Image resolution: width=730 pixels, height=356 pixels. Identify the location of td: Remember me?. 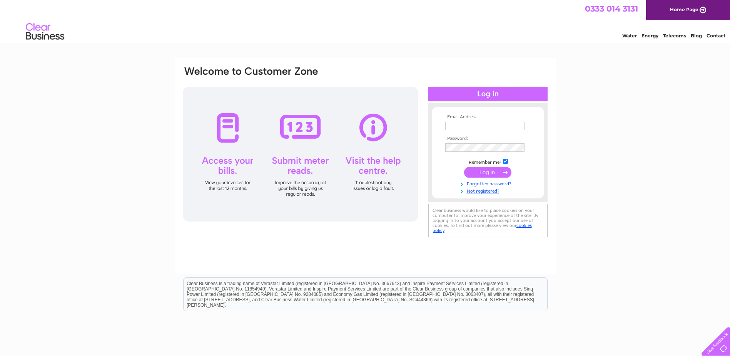
(488, 161).